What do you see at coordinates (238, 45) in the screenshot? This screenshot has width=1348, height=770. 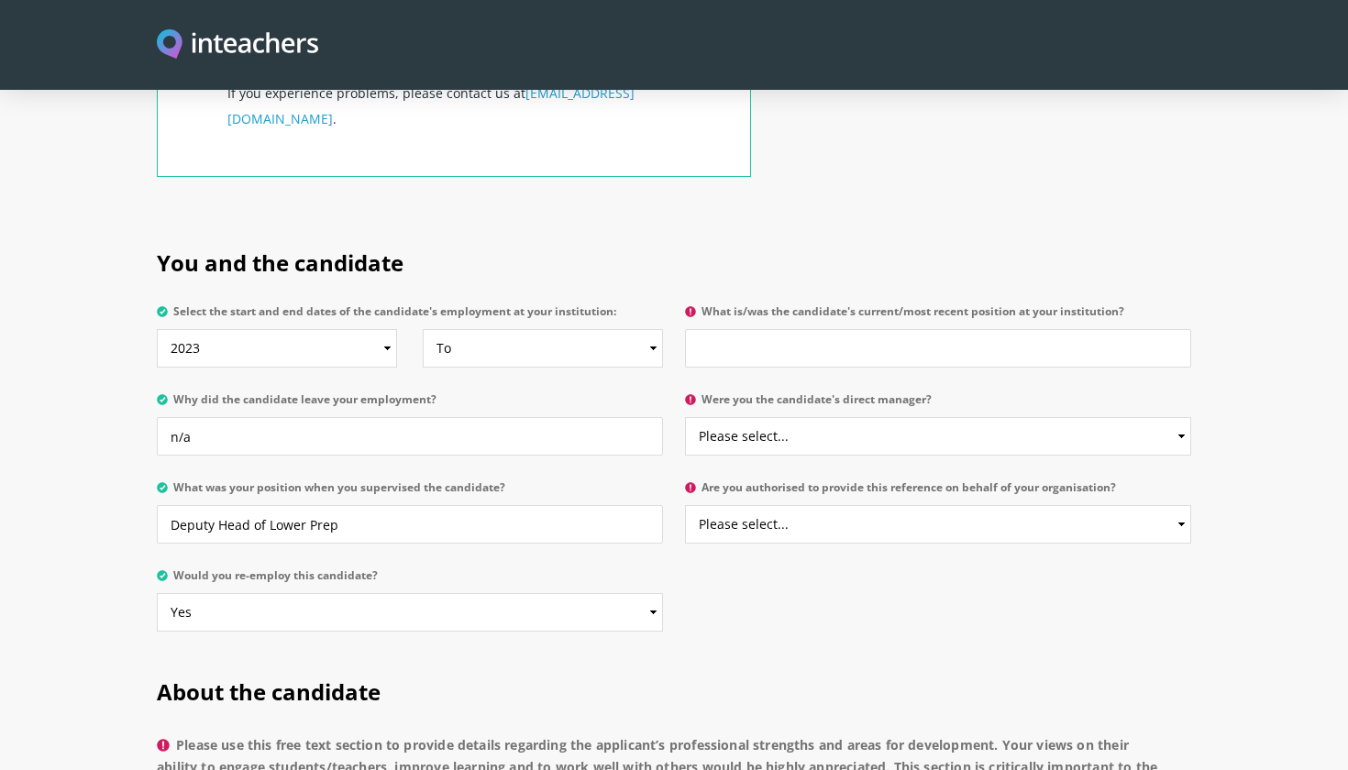 I see `img: Inteachers` at bounding box center [238, 45].